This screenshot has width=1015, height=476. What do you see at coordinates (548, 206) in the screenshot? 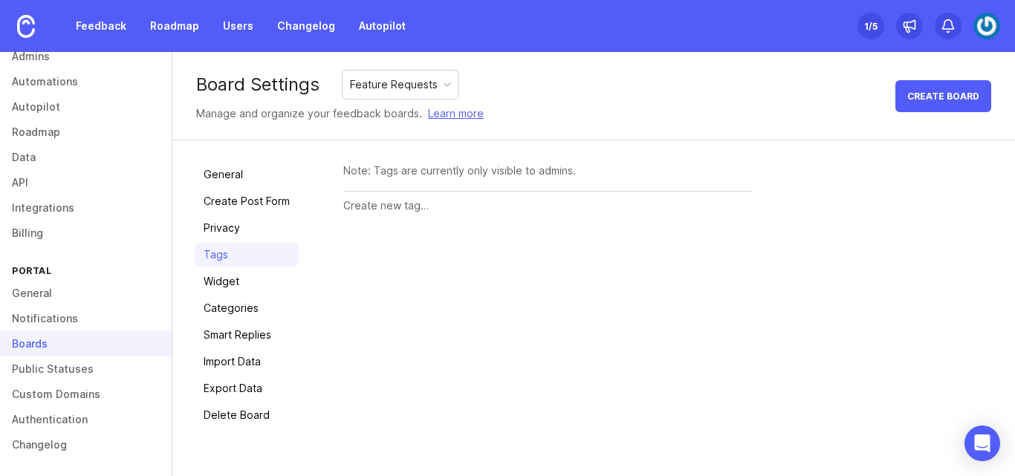
I see `input: Create new tag…` at bounding box center [548, 206].